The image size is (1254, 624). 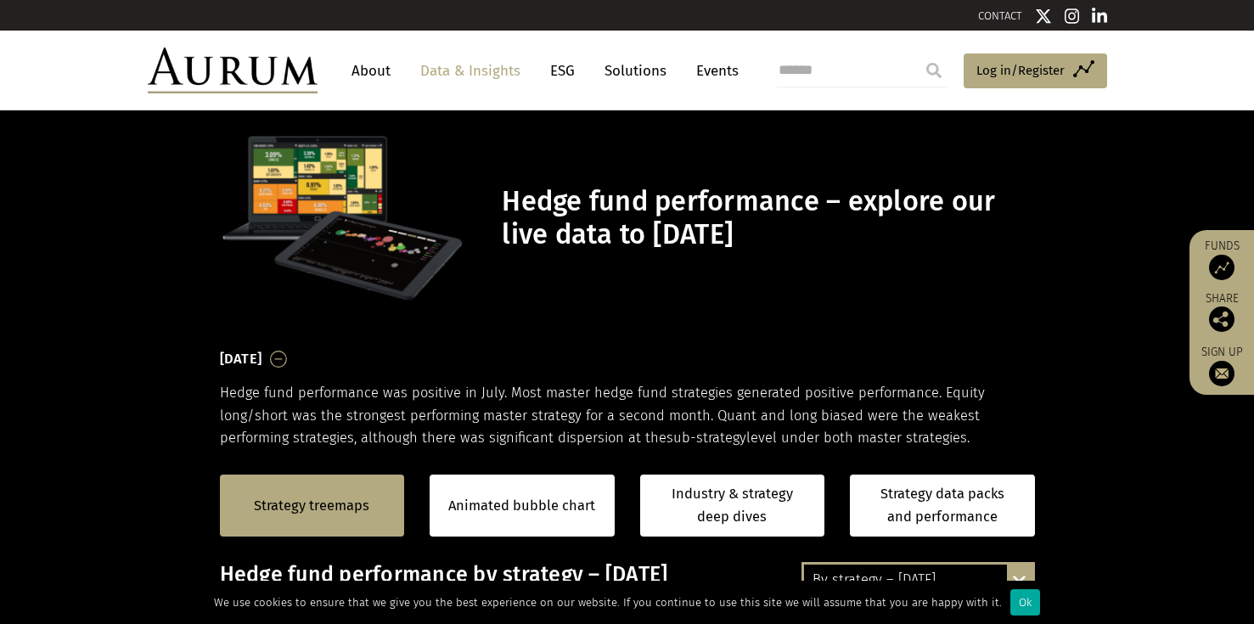 What do you see at coordinates (1020, 70) in the screenshot?
I see `span: Log in/Register` at bounding box center [1020, 70].